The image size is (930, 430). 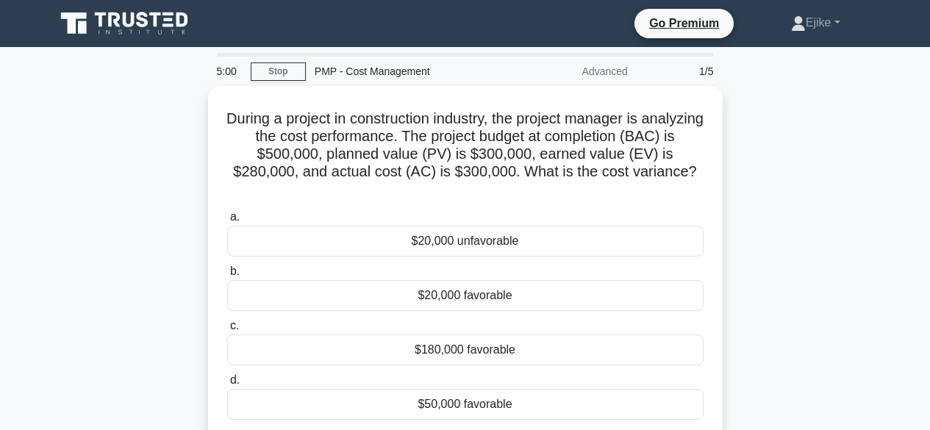 I want to click on h5: During a project in construction industry, the project manager is analyzing the cost performance...., so click(x=466, y=154).